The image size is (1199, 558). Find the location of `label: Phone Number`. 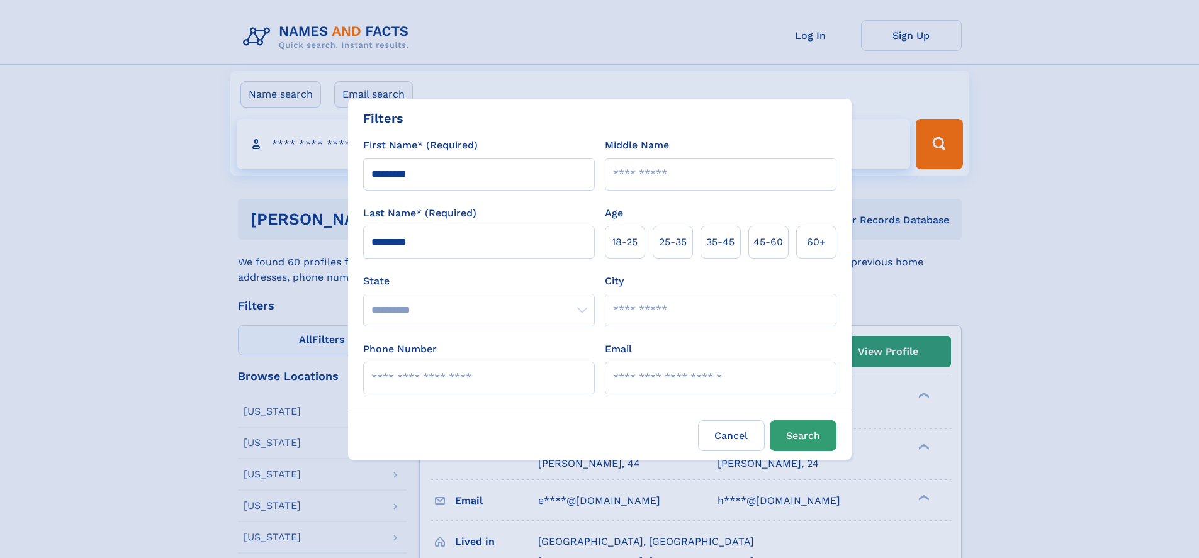

label: Phone Number is located at coordinates (400, 349).